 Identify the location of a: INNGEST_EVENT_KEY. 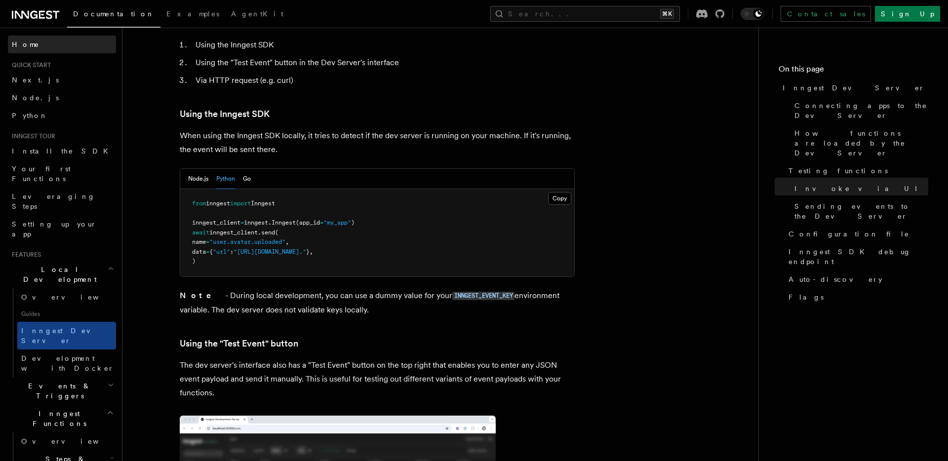
(483, 295).